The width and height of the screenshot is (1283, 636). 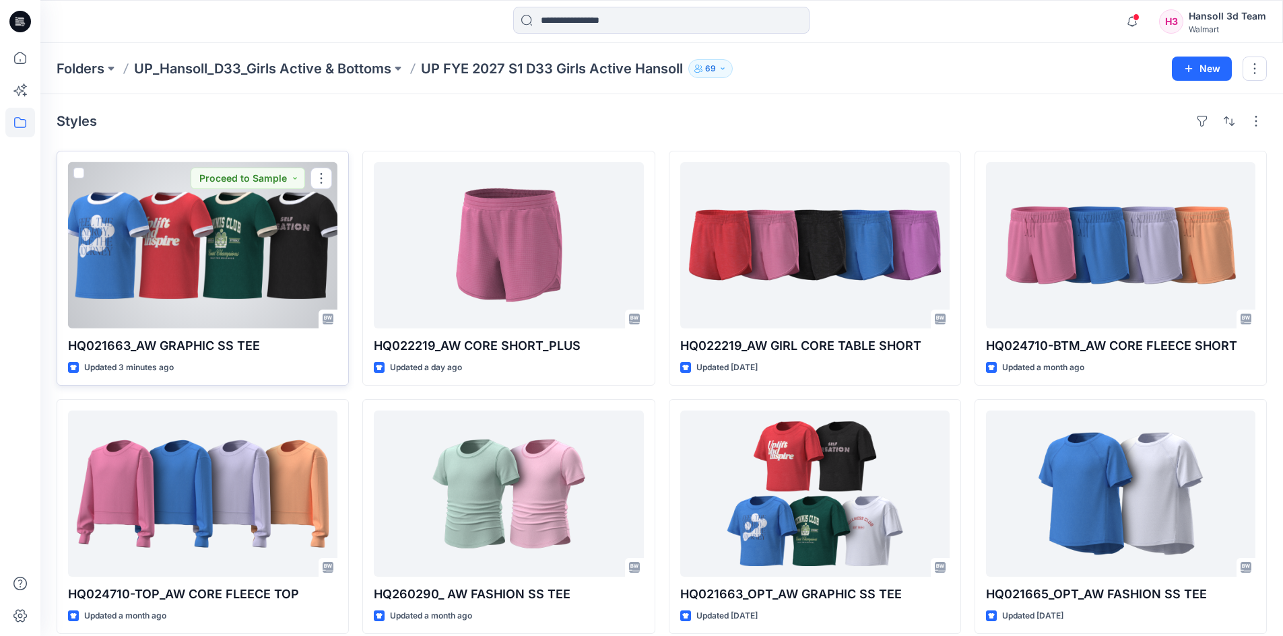 What do you see at coordinates (508, 245) in the screenshot?
I see `a: HQ022219_AW CORE SHORT_PLUS` at bounding box center [508, 245].